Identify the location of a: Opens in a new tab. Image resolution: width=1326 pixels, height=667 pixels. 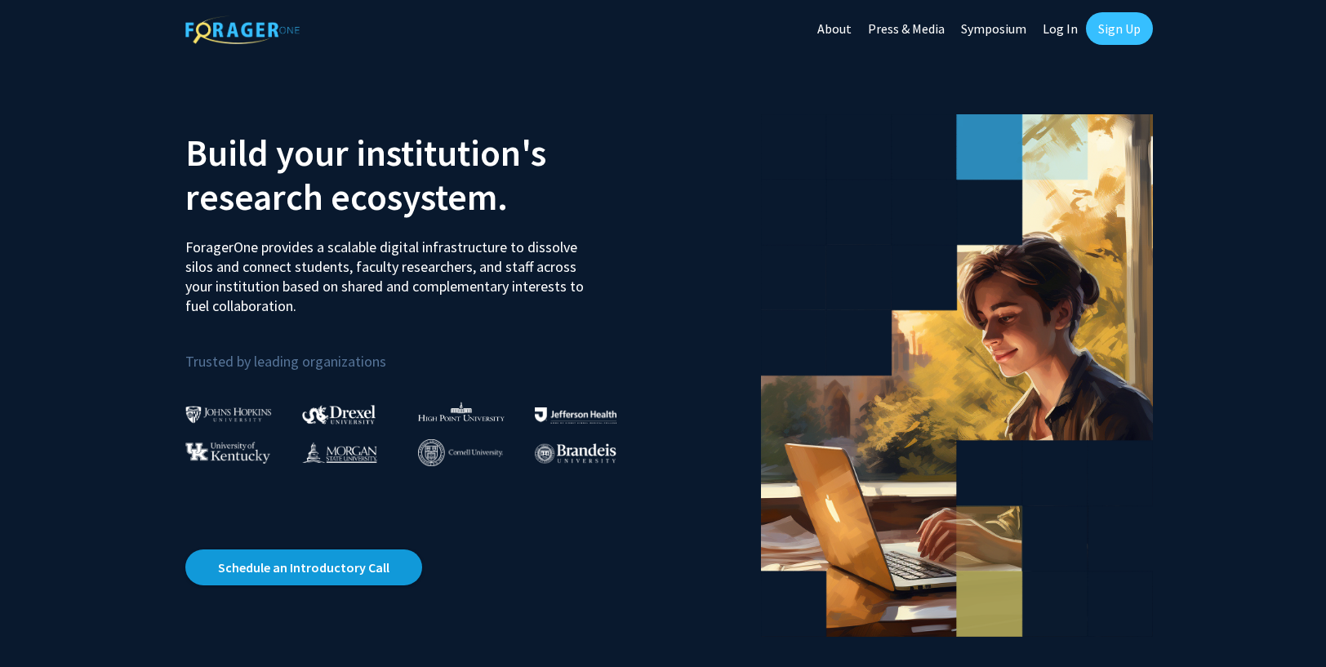
(304, 568).